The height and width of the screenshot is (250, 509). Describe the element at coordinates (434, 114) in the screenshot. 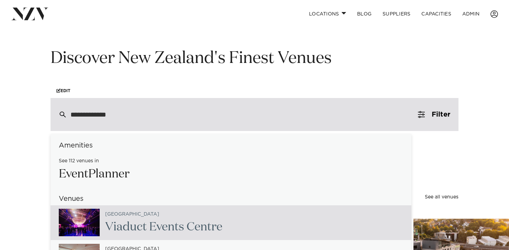

I see `button: Filter` at that location.